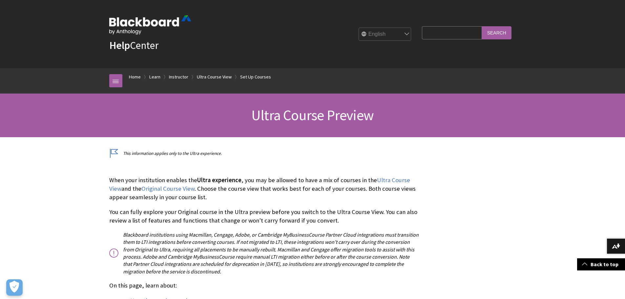 The width and height of the screenshot is (625, 299). What do you see at coordinates (264, 216) in the screenshot?
I see `p: You can fully explore your Original course in the Ultra preview before you switch to the Ultra Co...` at bounding box center [264, 216].